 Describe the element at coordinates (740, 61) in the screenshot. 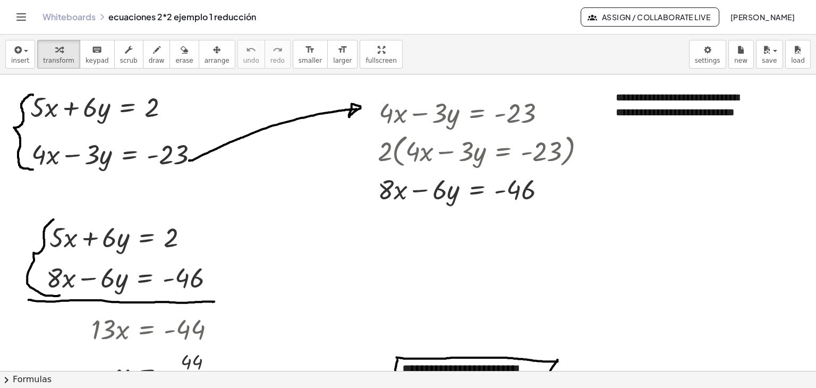

I see `span: new` at that location.